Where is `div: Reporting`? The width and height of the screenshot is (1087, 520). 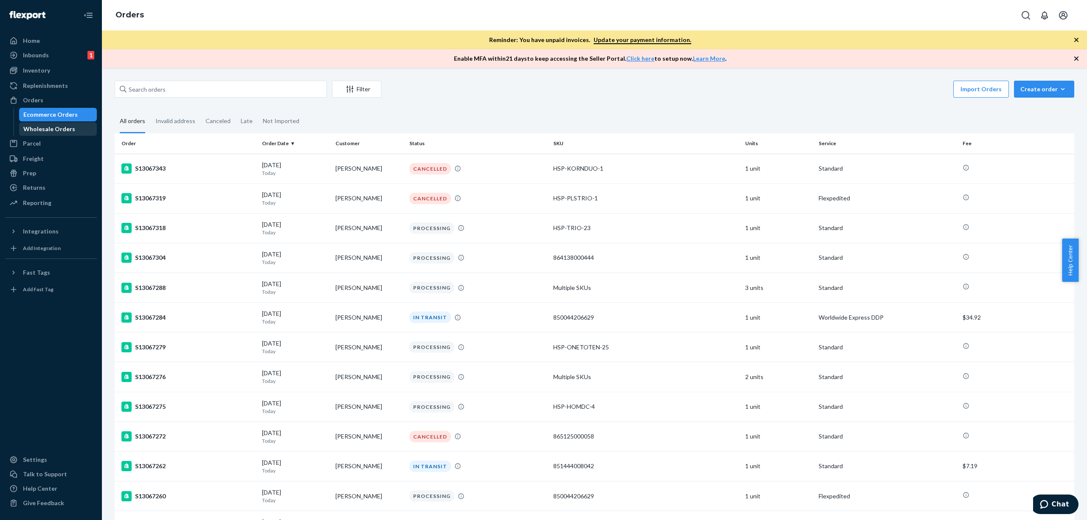 div: Reporting is located at coordinates (37, 203).